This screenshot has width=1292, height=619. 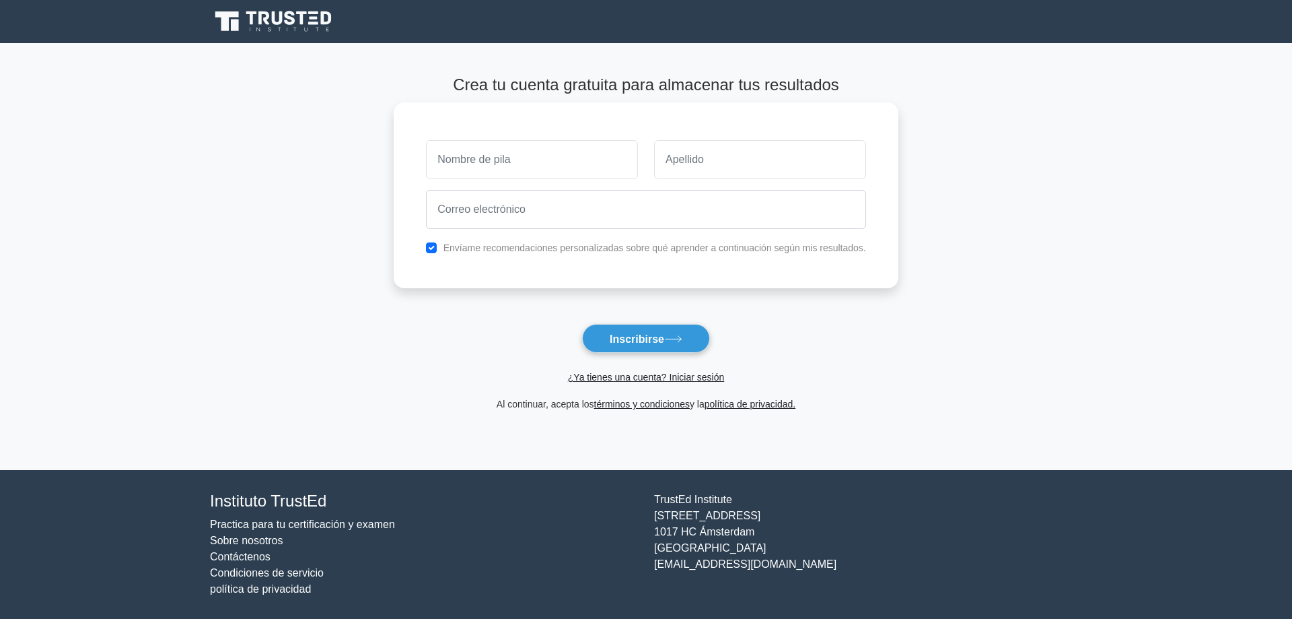 What do you see at coordinates (750, 404) in the screenshot?
I see `font: política de privacidad.` at bounding box center [750, 404].